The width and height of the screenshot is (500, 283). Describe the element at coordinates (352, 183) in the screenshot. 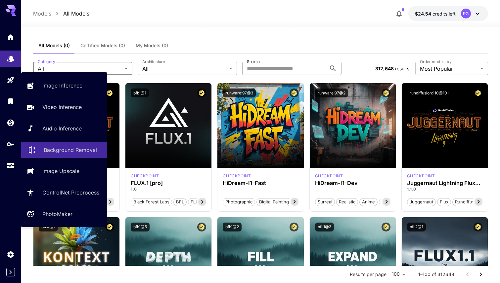

I see `h3: HiDream-I1-Dev` at that location.